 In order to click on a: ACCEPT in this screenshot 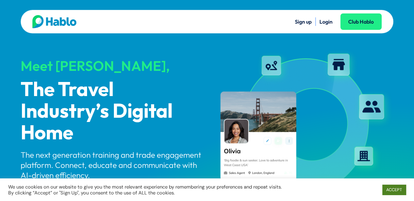, I will do `click(394, 189)`.